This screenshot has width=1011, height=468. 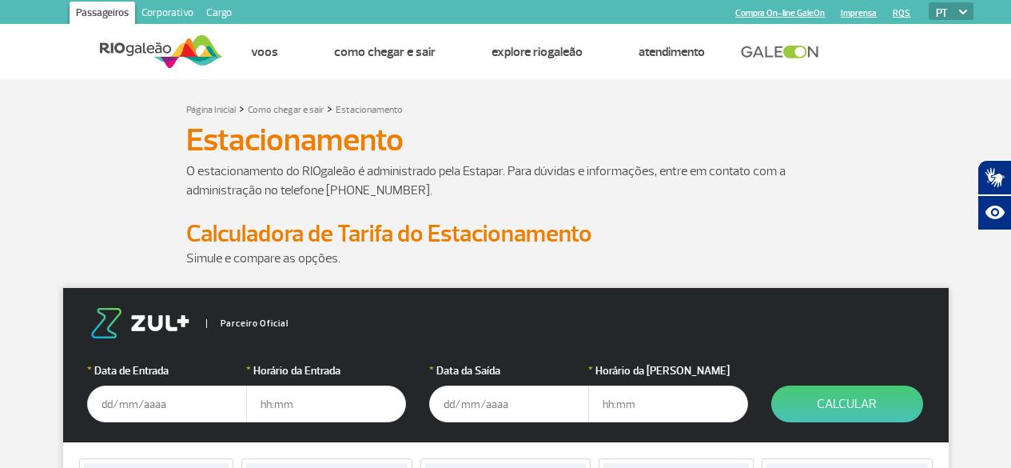 What do you see at coordinates (247, 323) in the screenshot?
I see `span: Parceiro Oficial` at bounding box center [247, 323].